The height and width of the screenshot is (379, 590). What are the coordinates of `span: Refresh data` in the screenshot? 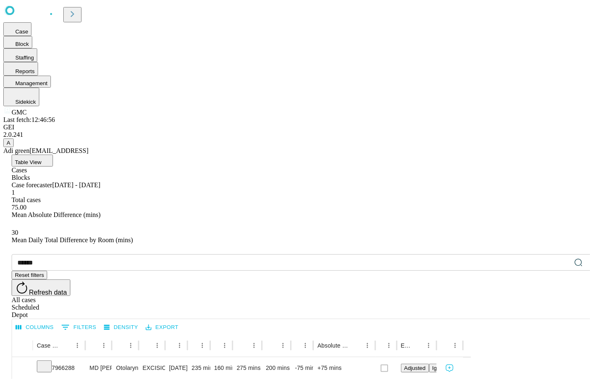 It's located at (48, 293).